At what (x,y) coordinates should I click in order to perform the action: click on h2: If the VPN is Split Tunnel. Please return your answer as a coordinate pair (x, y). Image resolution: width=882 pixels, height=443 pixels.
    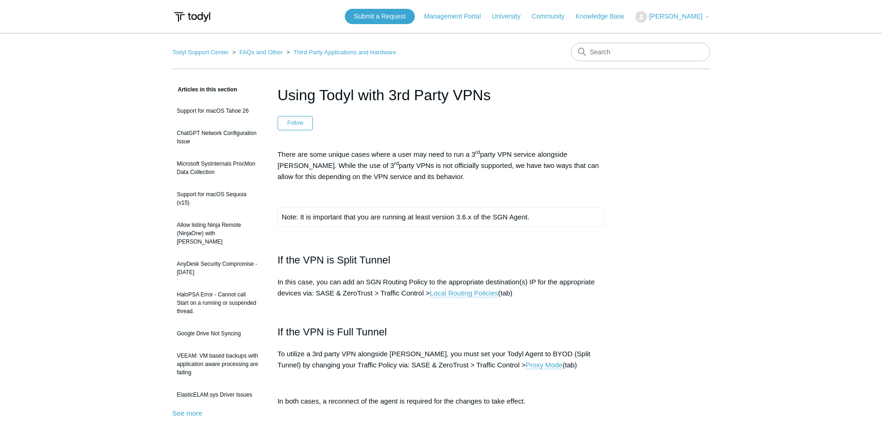
    Looking at the image, I should click on (441, 260).